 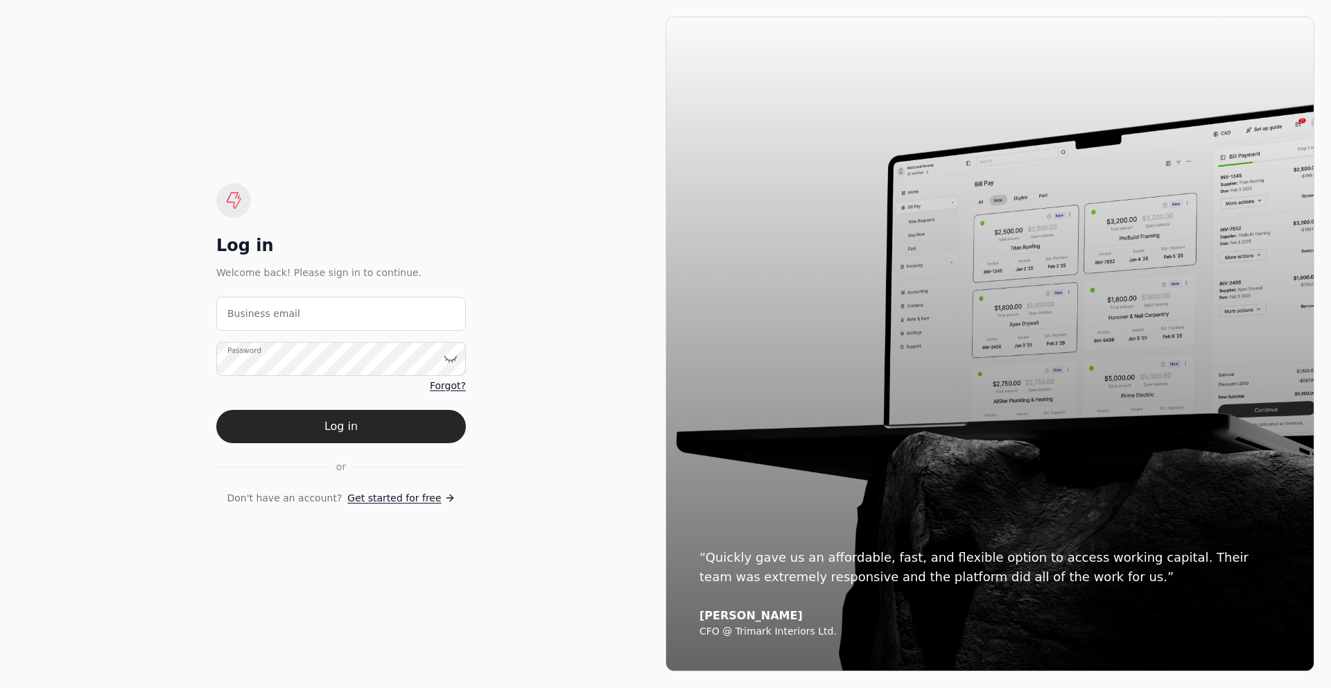 I want to click on div: CFO @ Trimark Interiors Ltd., so click(x=990, y=632).